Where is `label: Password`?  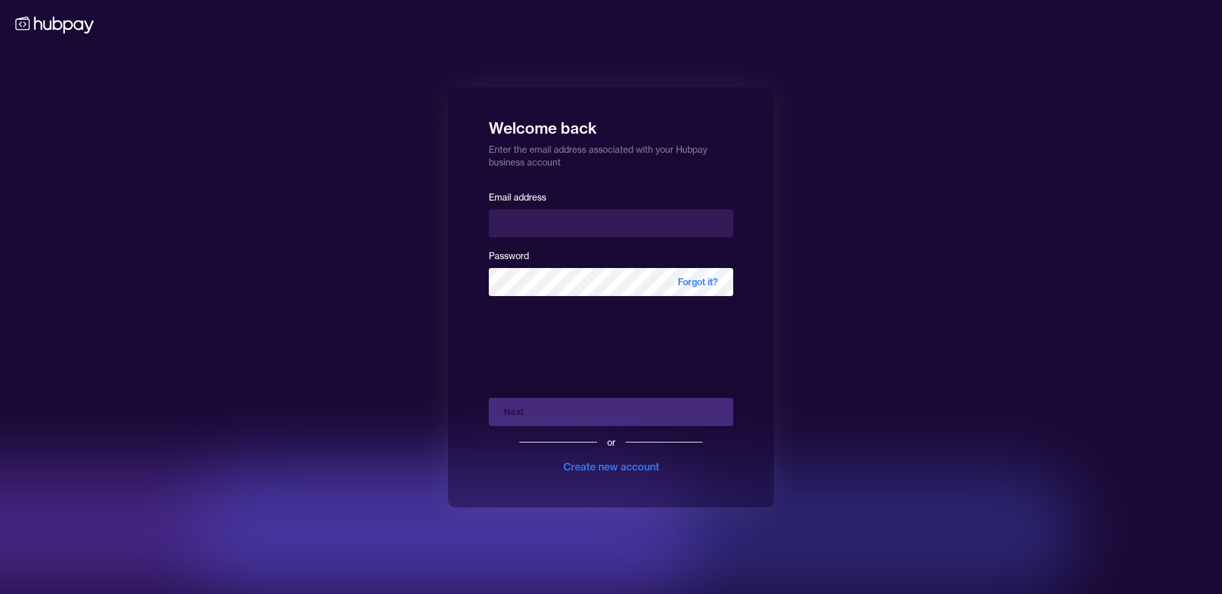
label: Password is located at coordinates (508, 256).